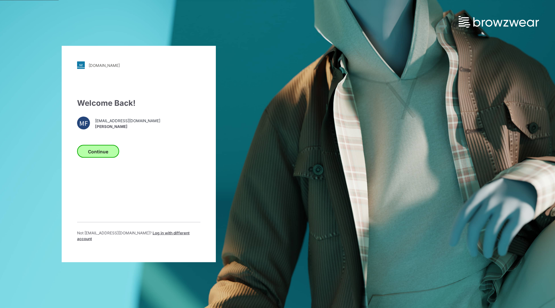 The image size is (555, 308). I want to click on img: stylezone-logo.562084cfcfab977791bfbf7441f1a819.svg, so click(81, 65).